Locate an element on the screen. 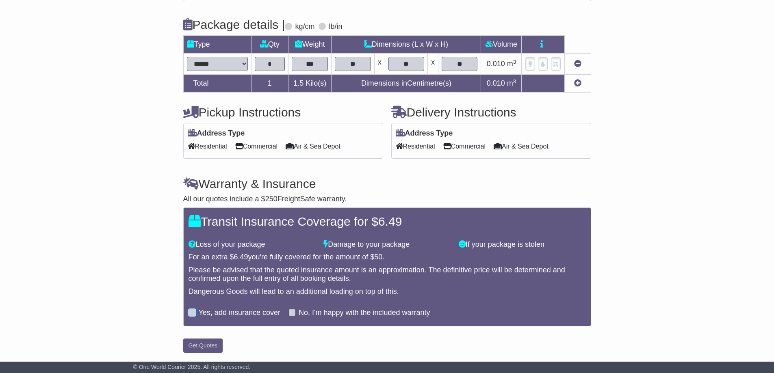 The image size is (774, 373). td: Total is located at coordinates (217, 84).